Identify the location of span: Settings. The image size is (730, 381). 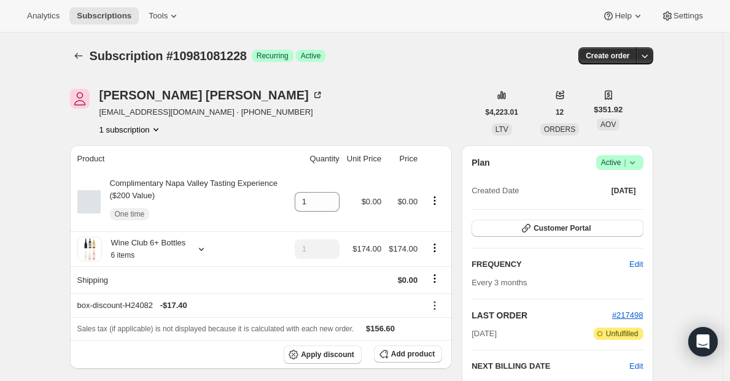
(688, 16).